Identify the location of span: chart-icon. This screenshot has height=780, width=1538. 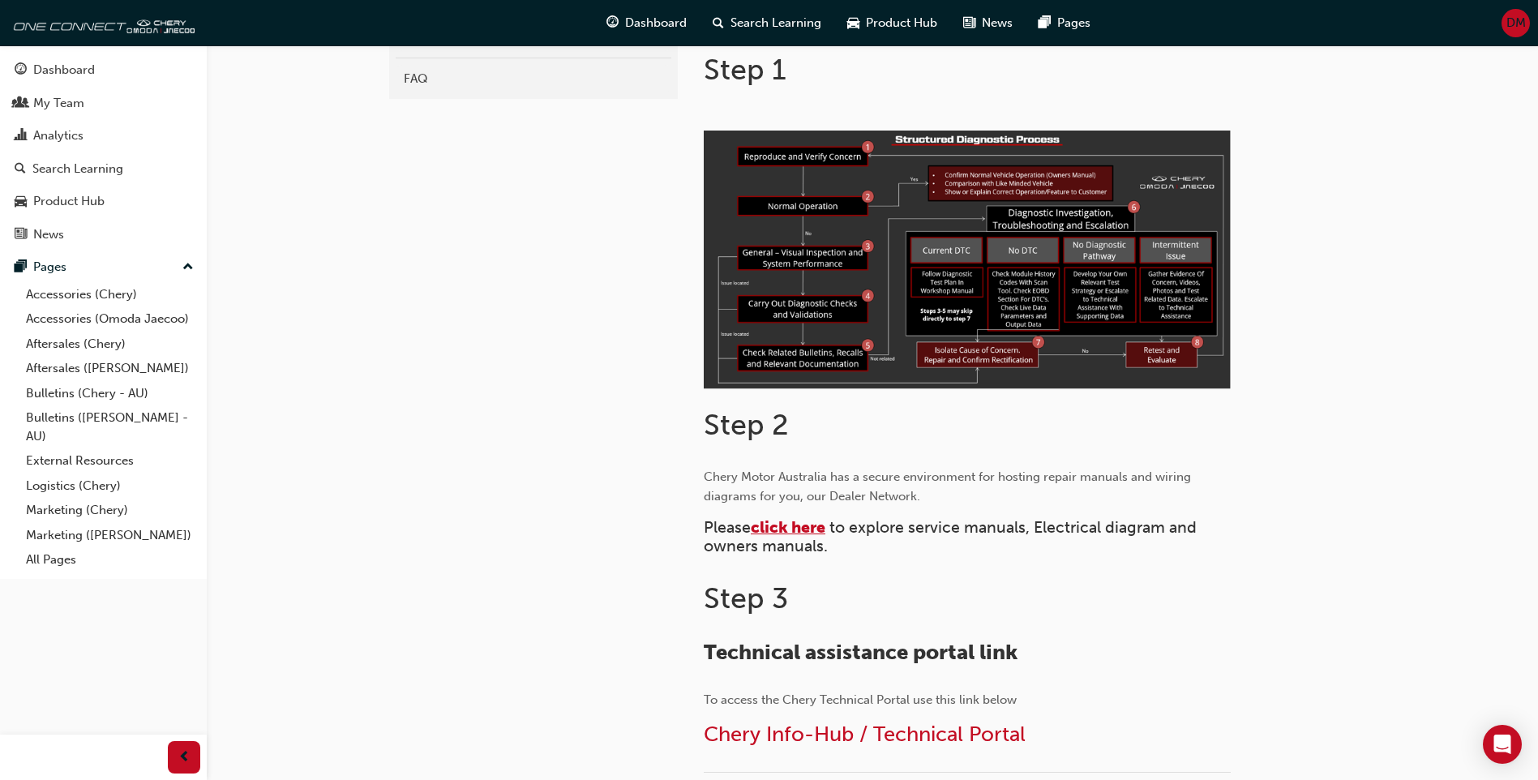
(20, 136).